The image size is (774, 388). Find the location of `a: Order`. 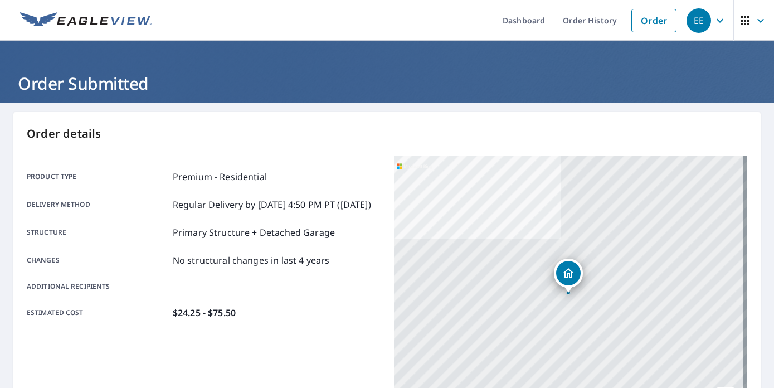

a: Order is located at coordinates (654, 21).